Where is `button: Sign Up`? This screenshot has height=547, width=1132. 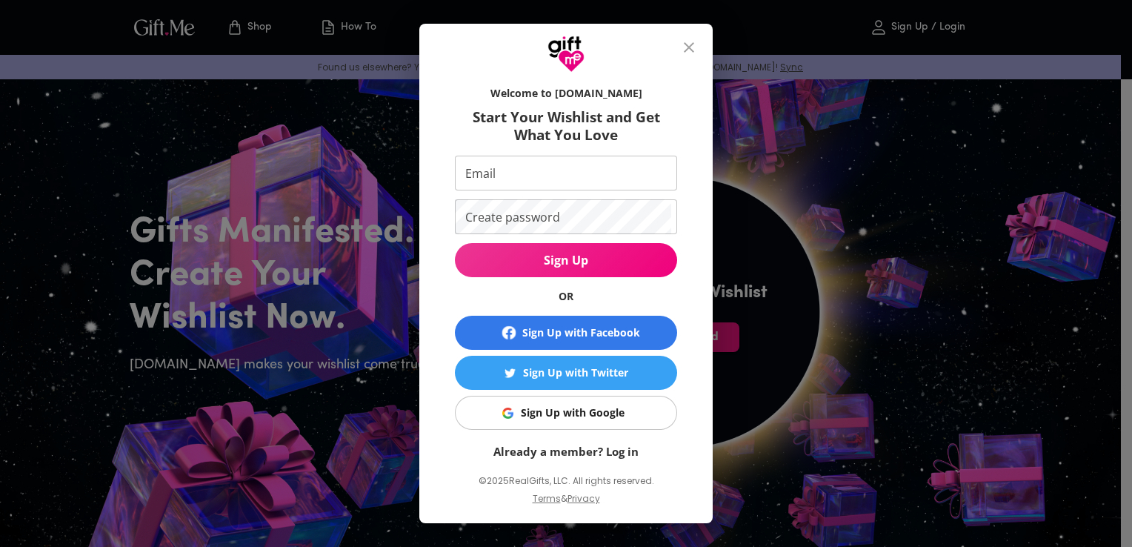 button: Sign Up is located at coordinates (566, 260).